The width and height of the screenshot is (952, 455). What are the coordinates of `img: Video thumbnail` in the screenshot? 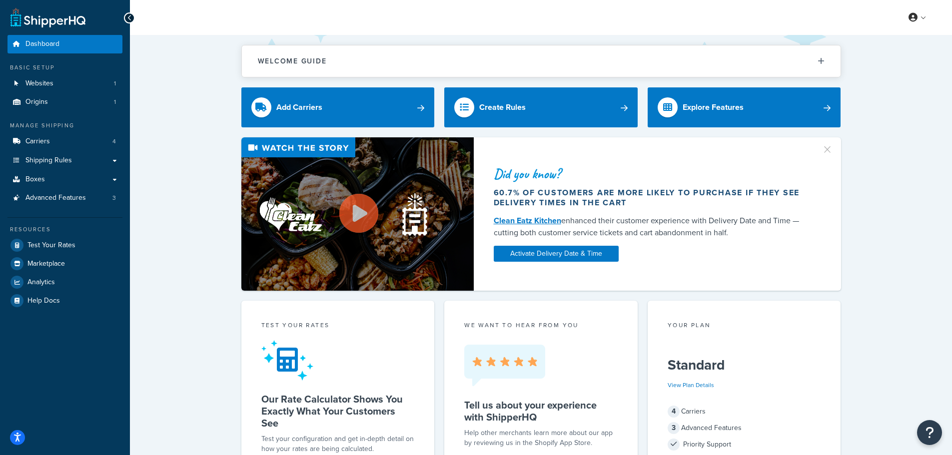 It's located at (357, 214).